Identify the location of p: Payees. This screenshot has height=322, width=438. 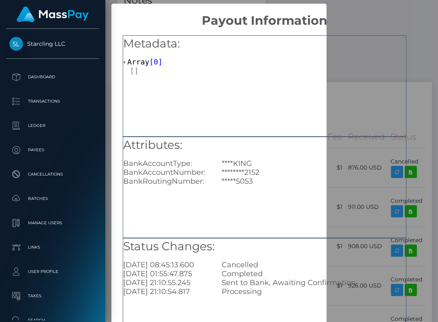
(53, 150).